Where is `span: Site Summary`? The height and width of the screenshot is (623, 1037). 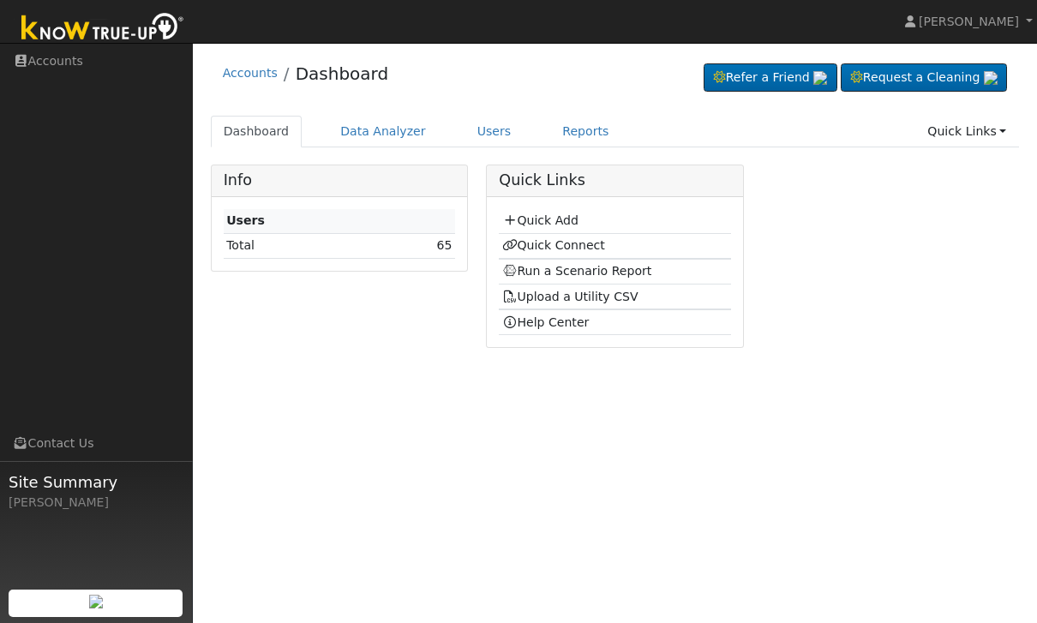 span: Site Summary is located at coordinates (96, 482).